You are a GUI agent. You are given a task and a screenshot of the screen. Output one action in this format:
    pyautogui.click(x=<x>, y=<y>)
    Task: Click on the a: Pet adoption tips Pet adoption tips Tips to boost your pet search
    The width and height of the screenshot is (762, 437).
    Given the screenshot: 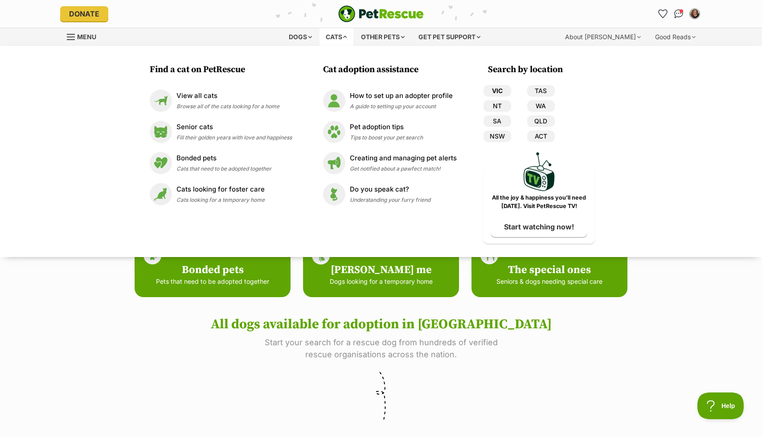 What is the action you would take?
    pyautogui.click(x=390, y=132)
    